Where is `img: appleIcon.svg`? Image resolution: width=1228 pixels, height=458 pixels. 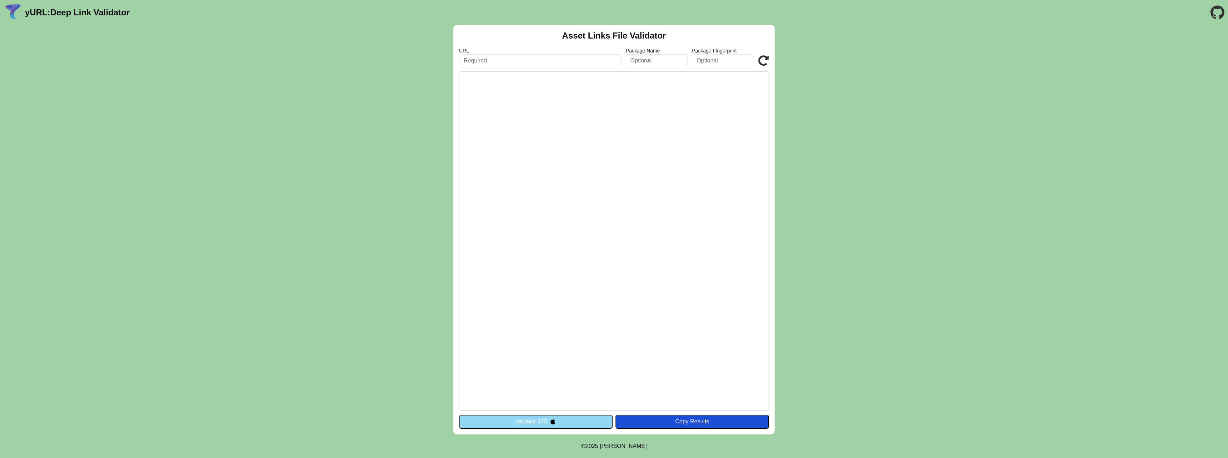 img: appleIcon.svg is located at coordinates (553, 421).